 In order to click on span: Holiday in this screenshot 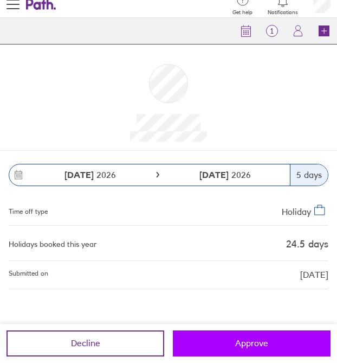, I will do `click(297, 211)`.